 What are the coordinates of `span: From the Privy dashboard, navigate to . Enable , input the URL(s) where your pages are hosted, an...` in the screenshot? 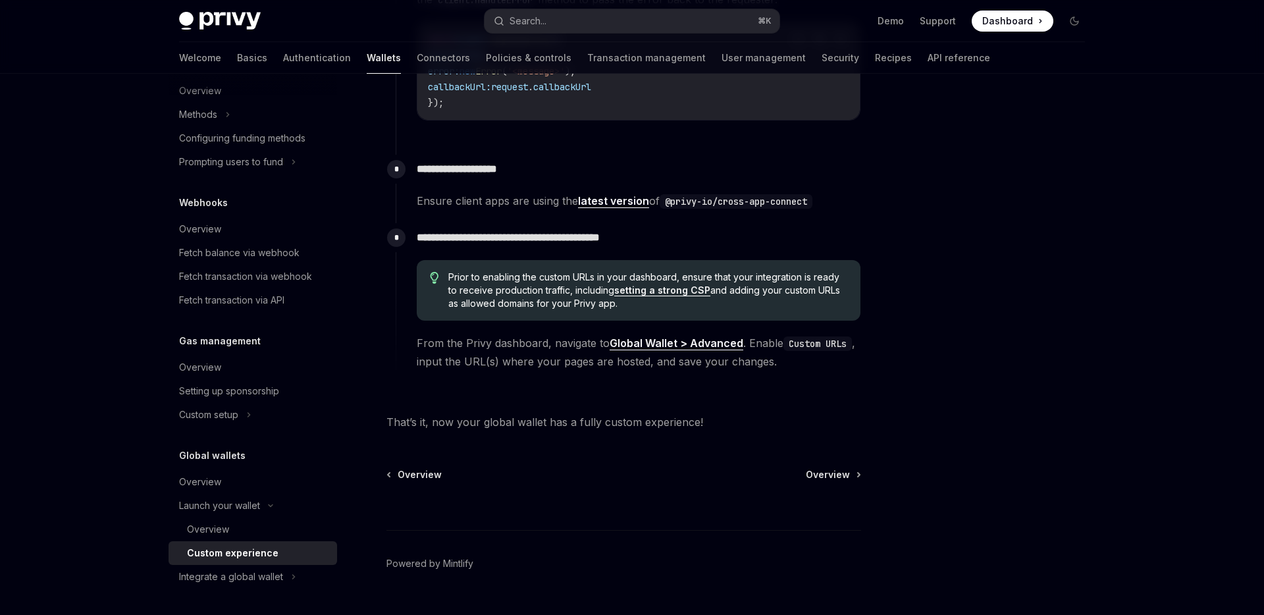 It's located at (638, 352).